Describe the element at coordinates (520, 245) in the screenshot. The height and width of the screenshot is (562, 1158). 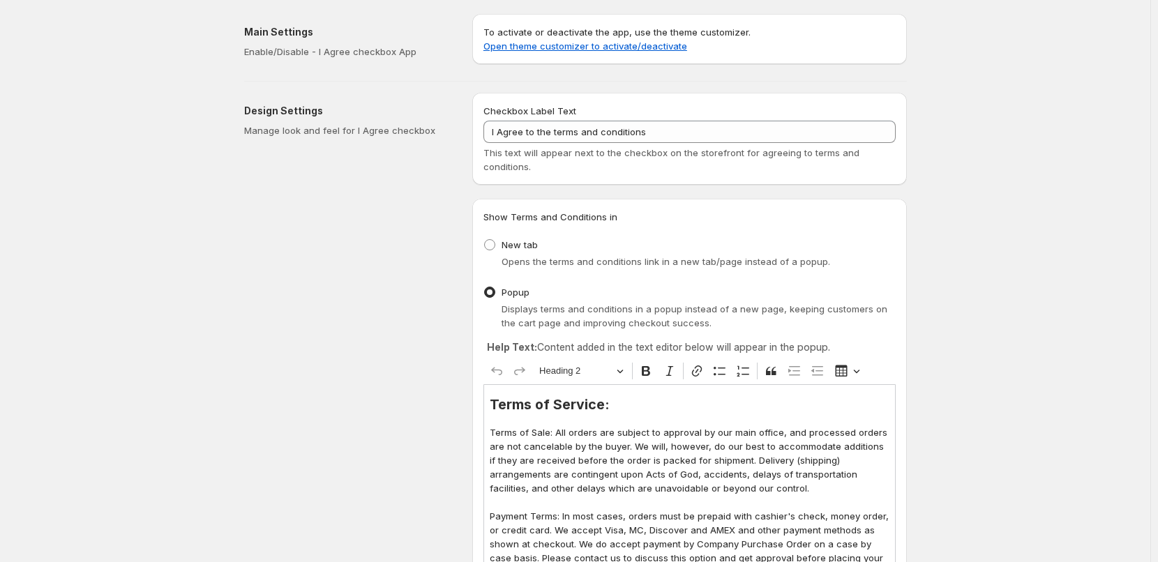
I see `span: New tab` at that location.